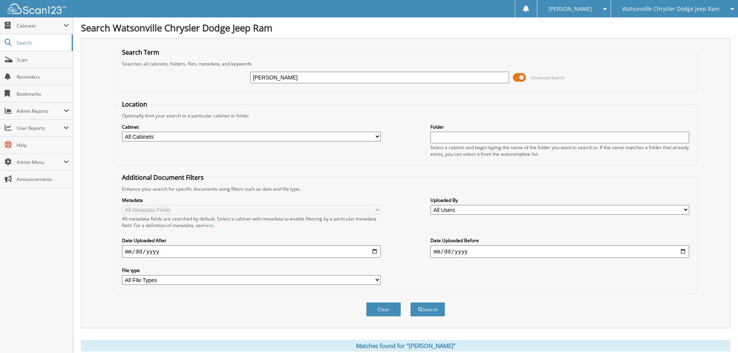 The image size is (738, 353). Describe the element at coordinates (43, 60) in the screenshot. I see `span: Scan` at that location.